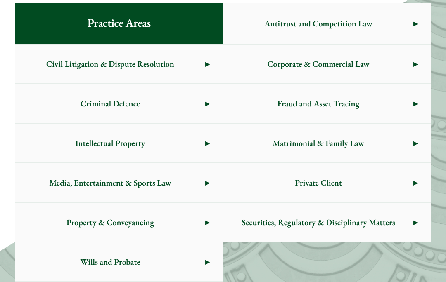 This screenshot has height=282, width=446. What do you see at coordinates (110, 143) in the screenshot?
I see `span: Intellectual Property` at bounding box center [110, 143].